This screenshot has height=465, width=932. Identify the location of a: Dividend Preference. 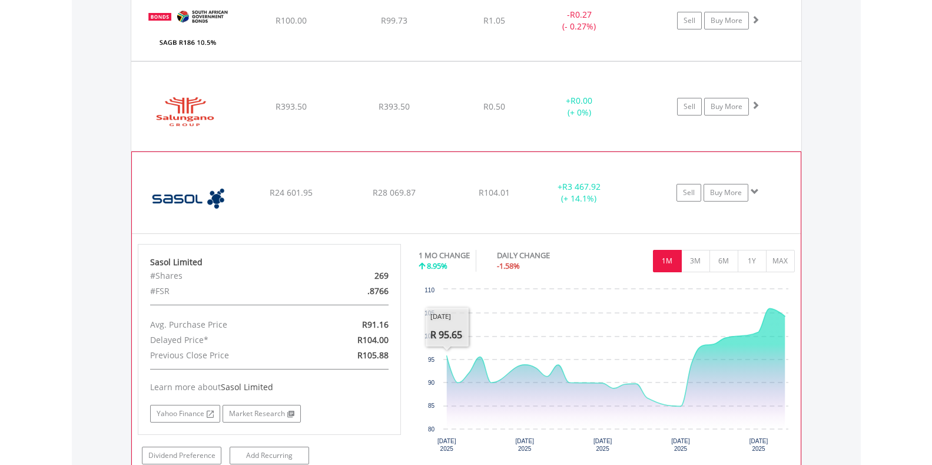
(181, 455).